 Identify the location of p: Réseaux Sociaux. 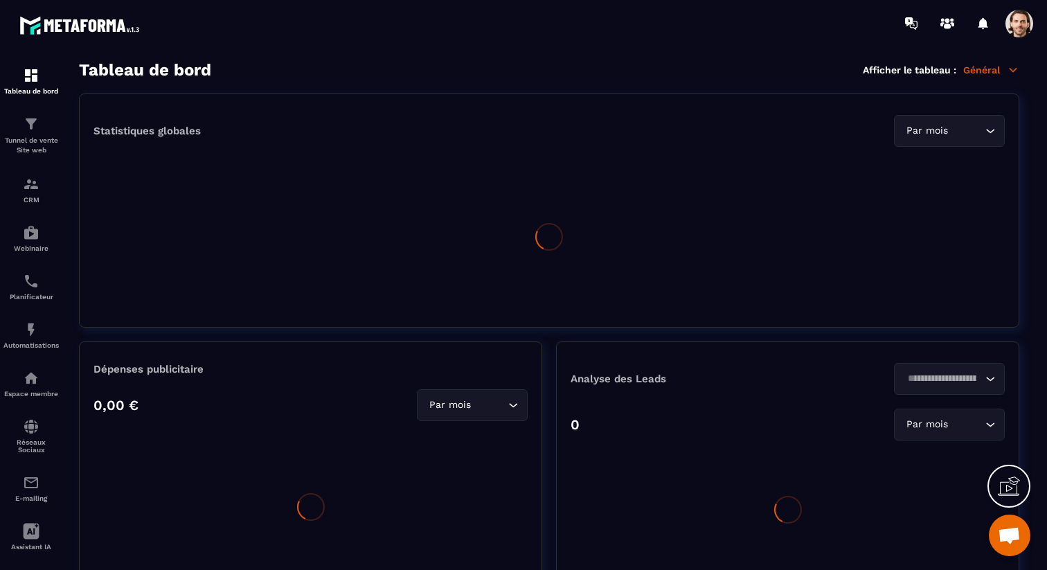
(31, 446).